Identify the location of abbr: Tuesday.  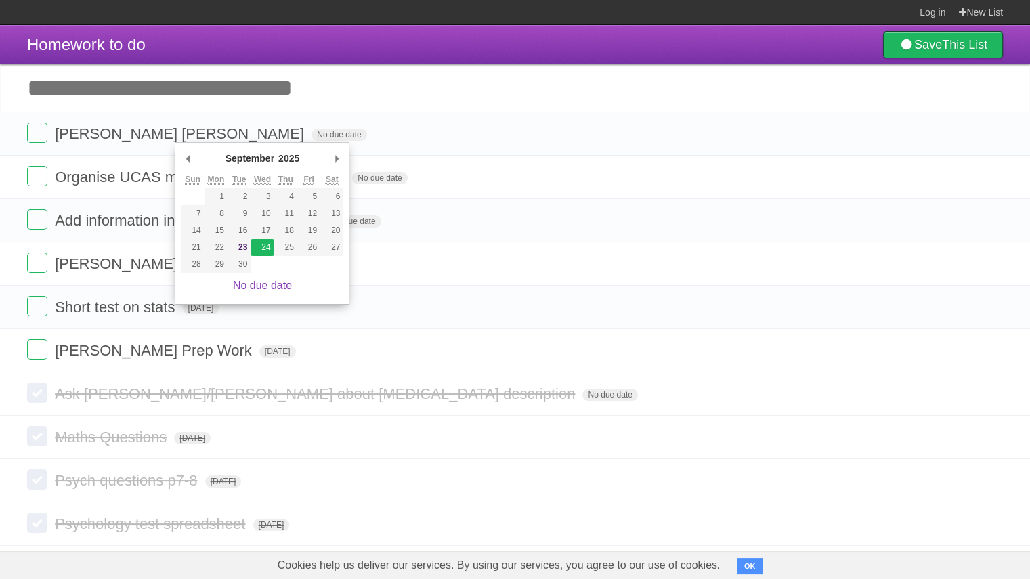
(239, 179).